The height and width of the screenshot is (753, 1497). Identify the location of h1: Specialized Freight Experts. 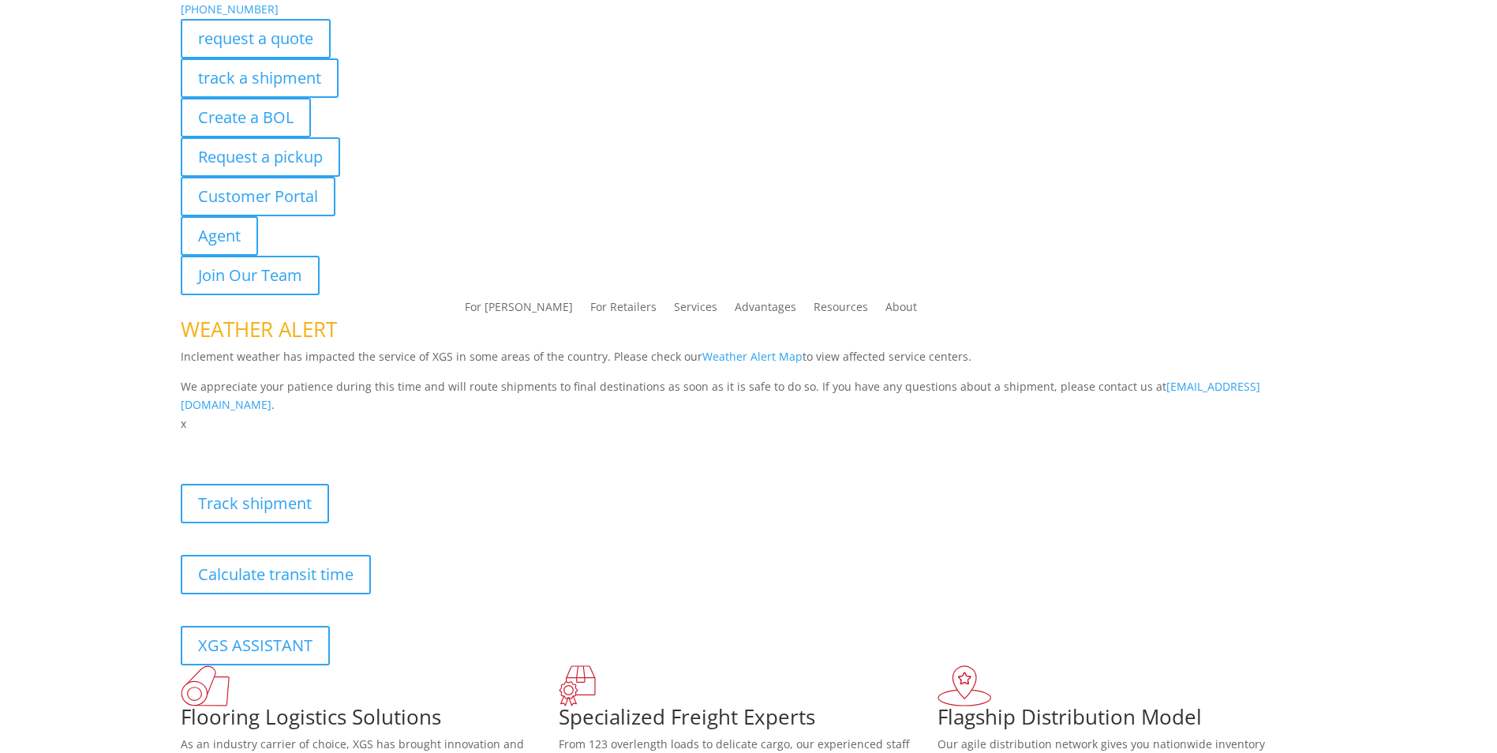
(748, 720).